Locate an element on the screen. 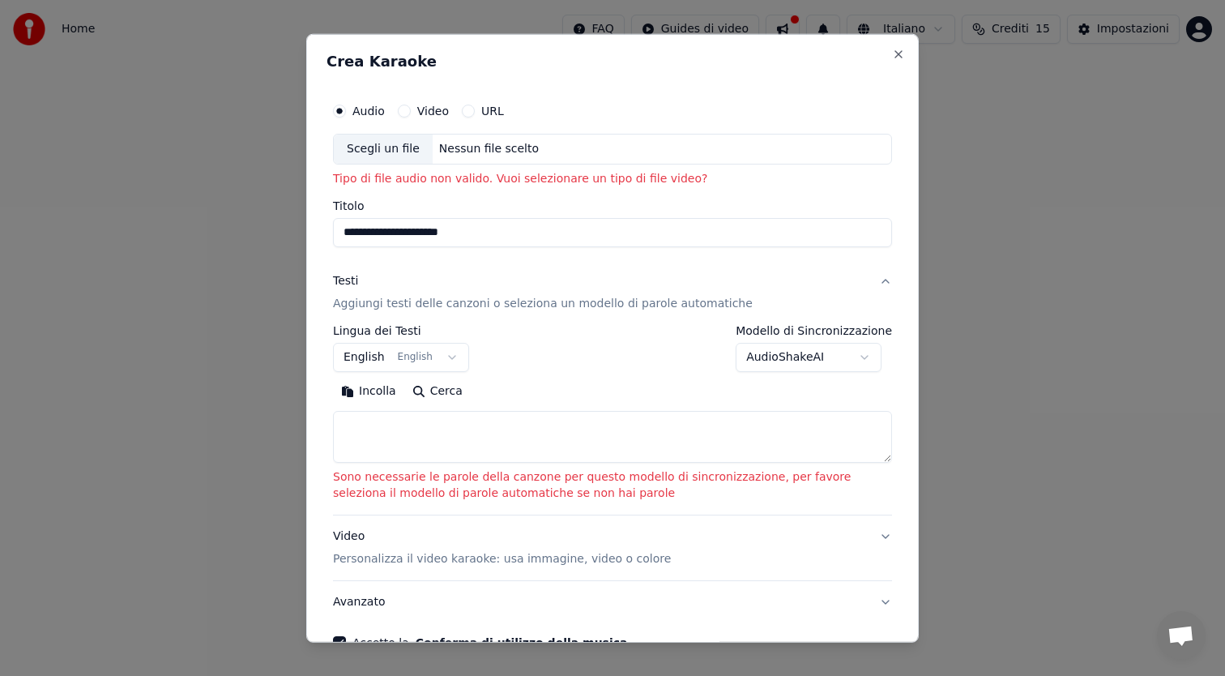  h2: Crea Karaoke is located at coordinates (613, 62).